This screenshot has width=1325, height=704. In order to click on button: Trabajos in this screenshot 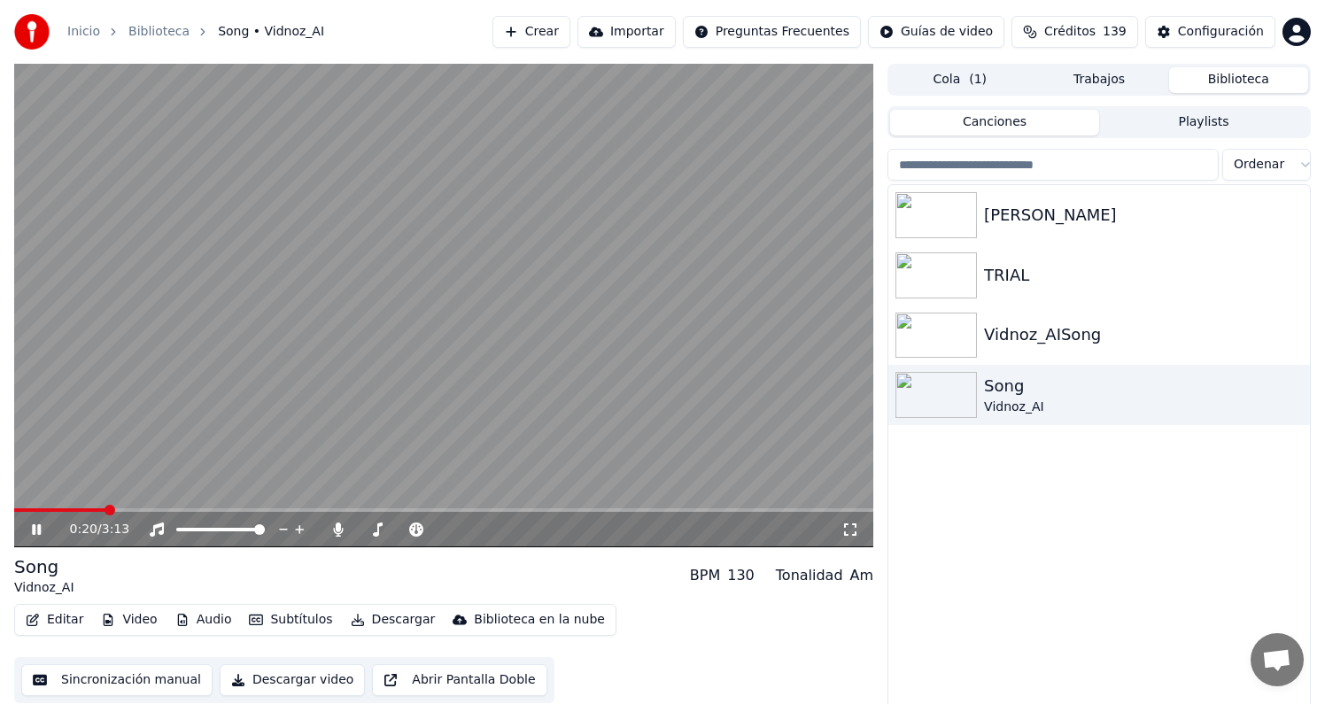, I will do `click(1098, 80)`.